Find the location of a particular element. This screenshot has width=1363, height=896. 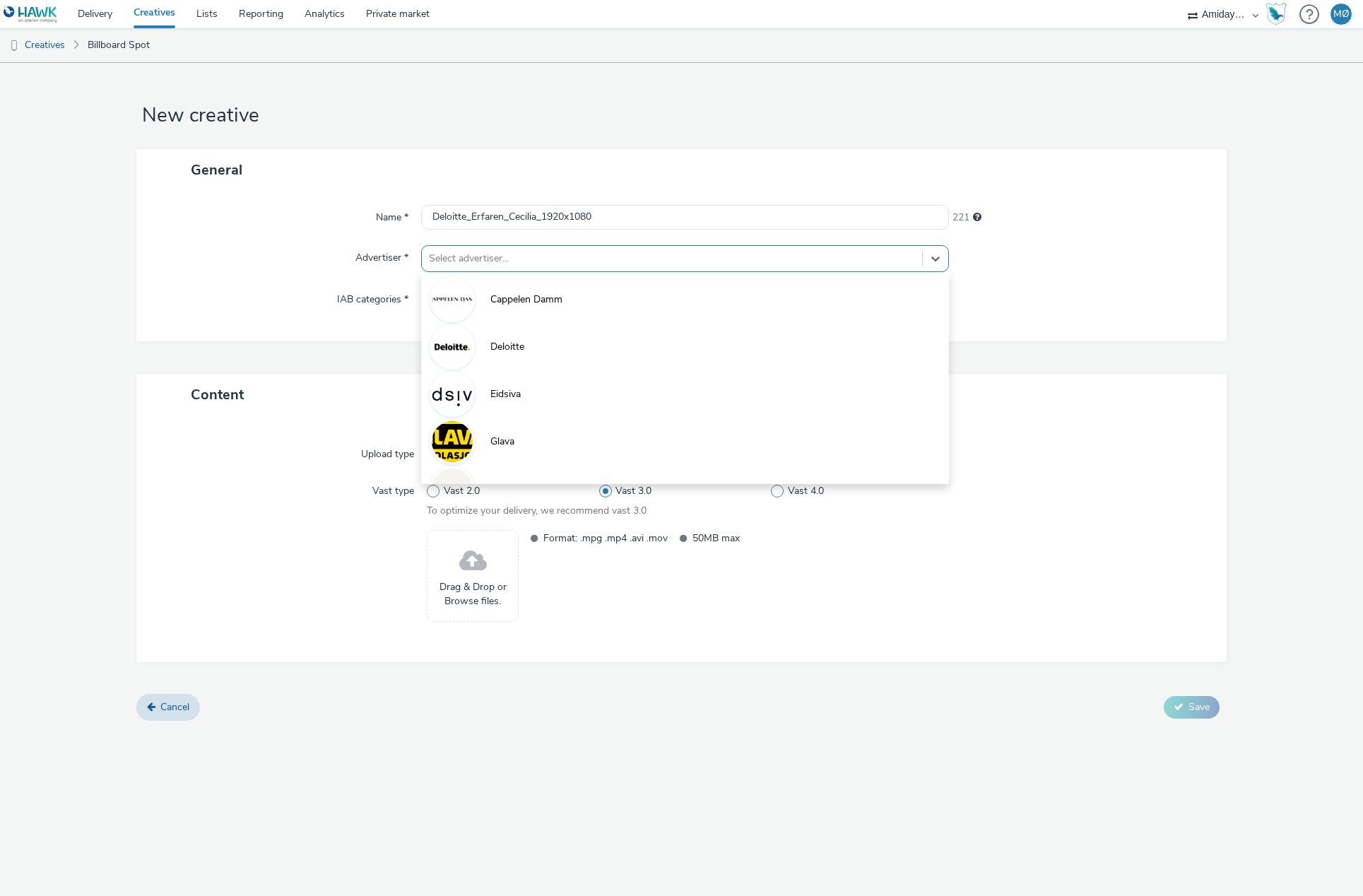

span: Cancel is located at coordinates (174, 706).